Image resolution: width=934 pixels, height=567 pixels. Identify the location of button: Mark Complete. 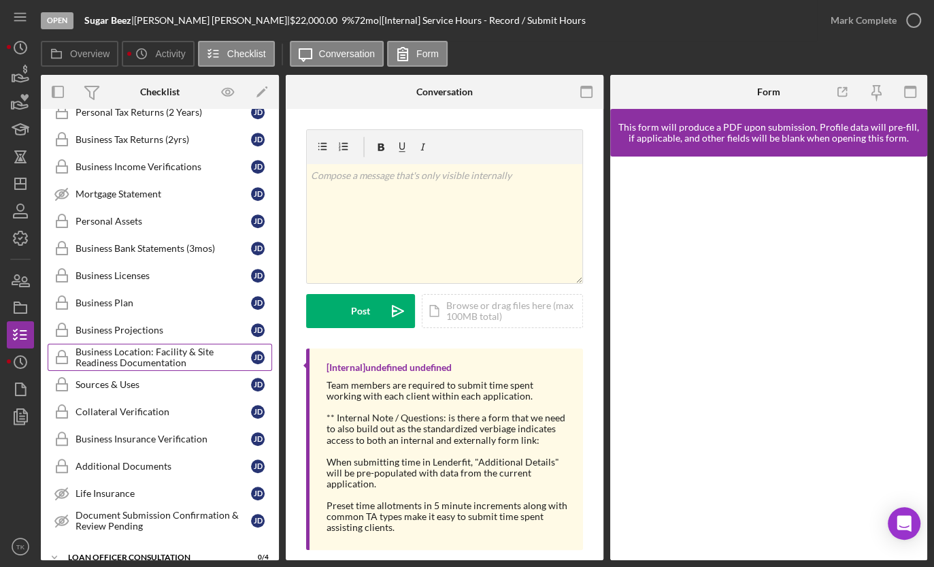
(872, 20).